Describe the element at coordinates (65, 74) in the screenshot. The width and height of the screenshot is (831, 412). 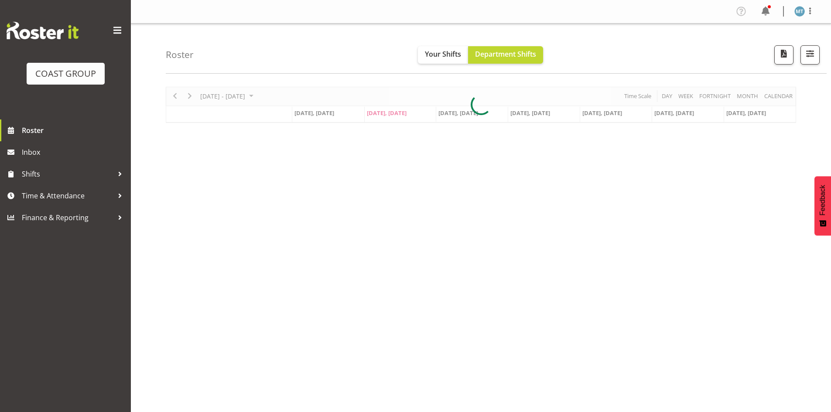
I see `div: COAST GROUP` at that location.